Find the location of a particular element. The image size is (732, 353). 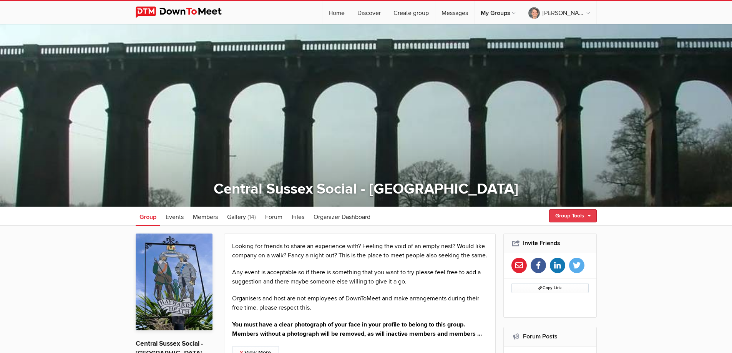

p: Organisers and host are not employees of DownToMeet and make arrangements during their free time,... is located at coordinates (360, 303).